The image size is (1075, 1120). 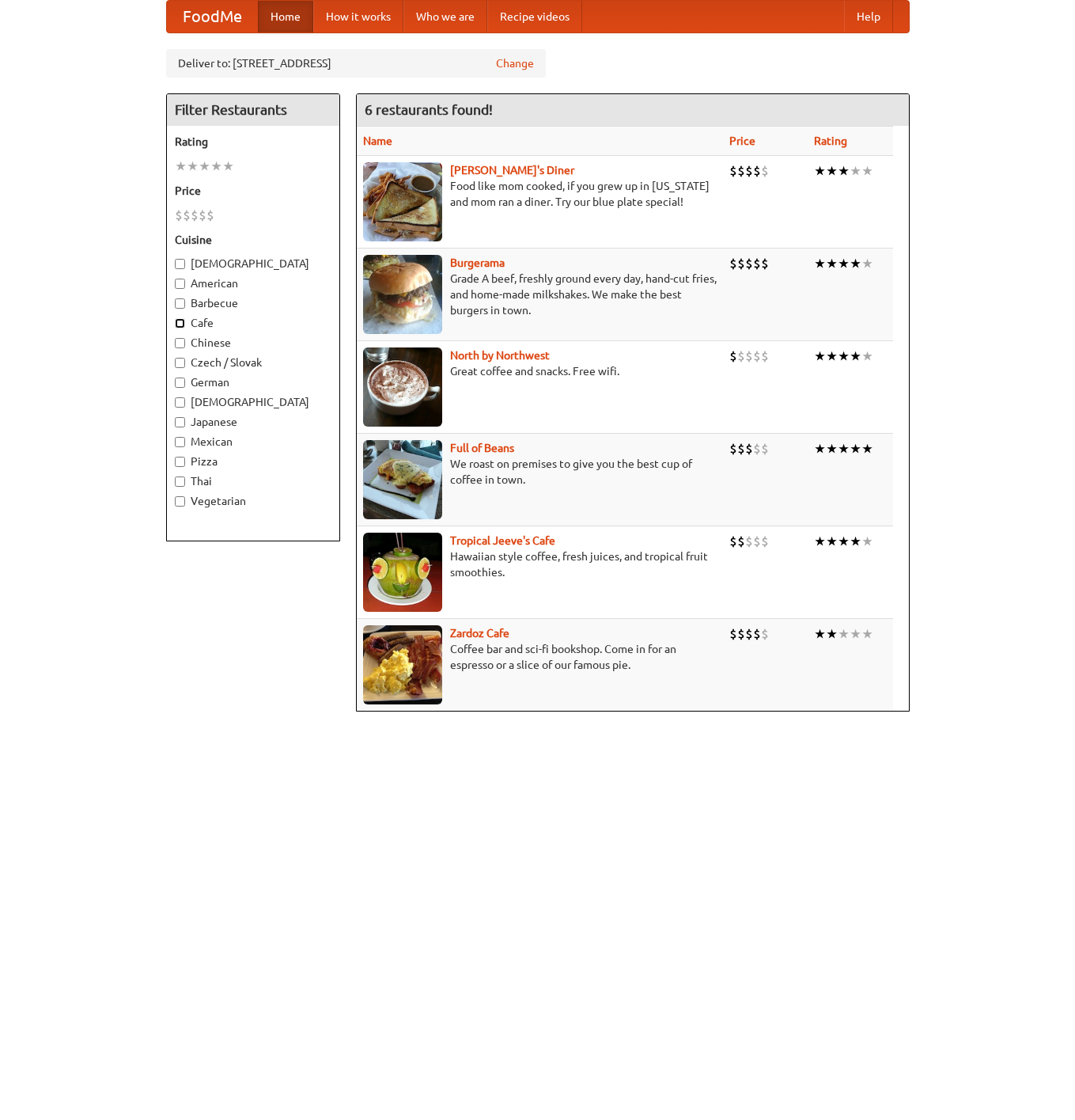 I want to click on p: We roast on premises to give you the best cup of coffee in town., so click(x=539, y=472).